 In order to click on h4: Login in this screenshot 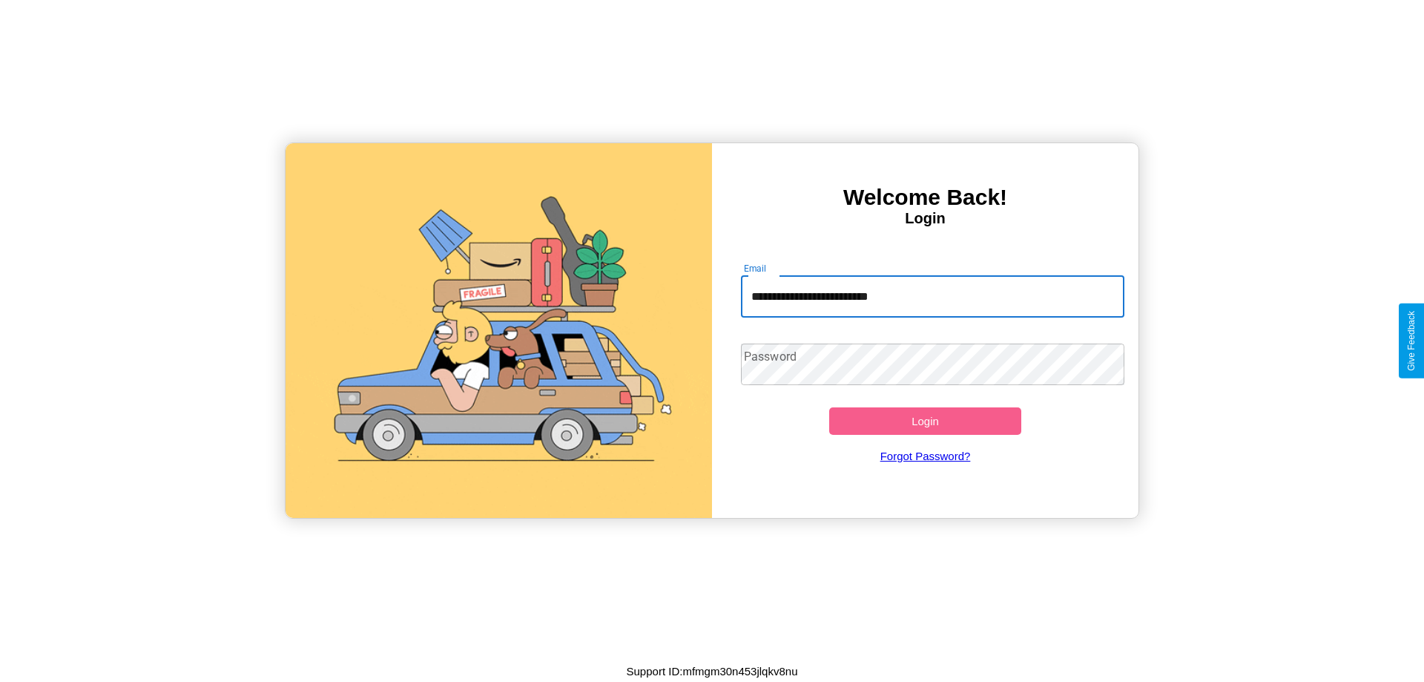, I will do `click(925, 218)`.